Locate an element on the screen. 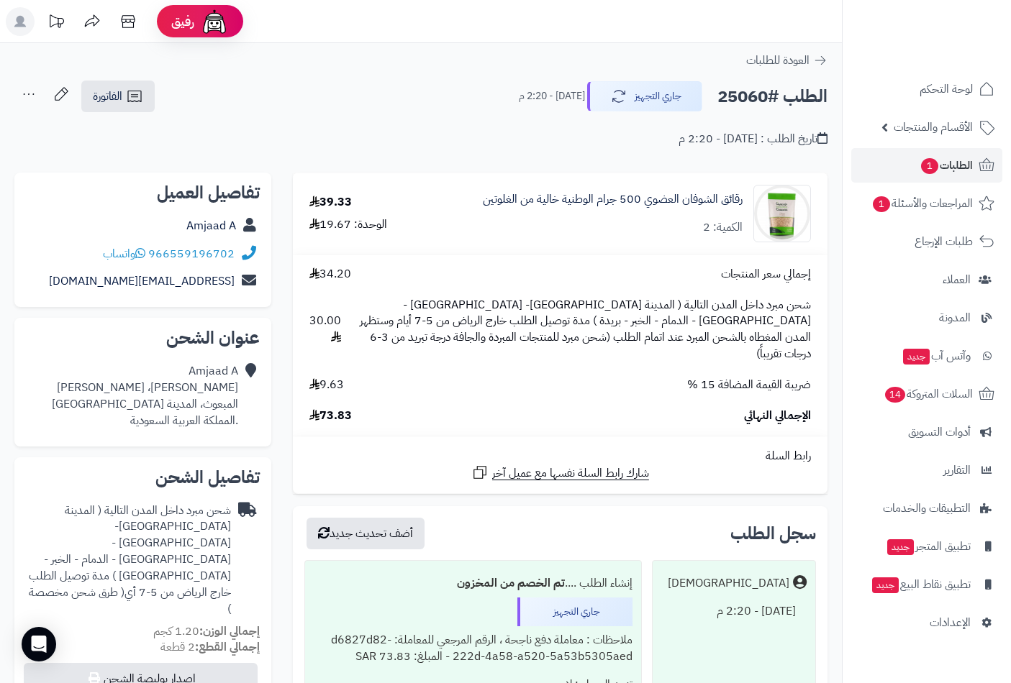  span: 14 is located at coordinates (895, 395).